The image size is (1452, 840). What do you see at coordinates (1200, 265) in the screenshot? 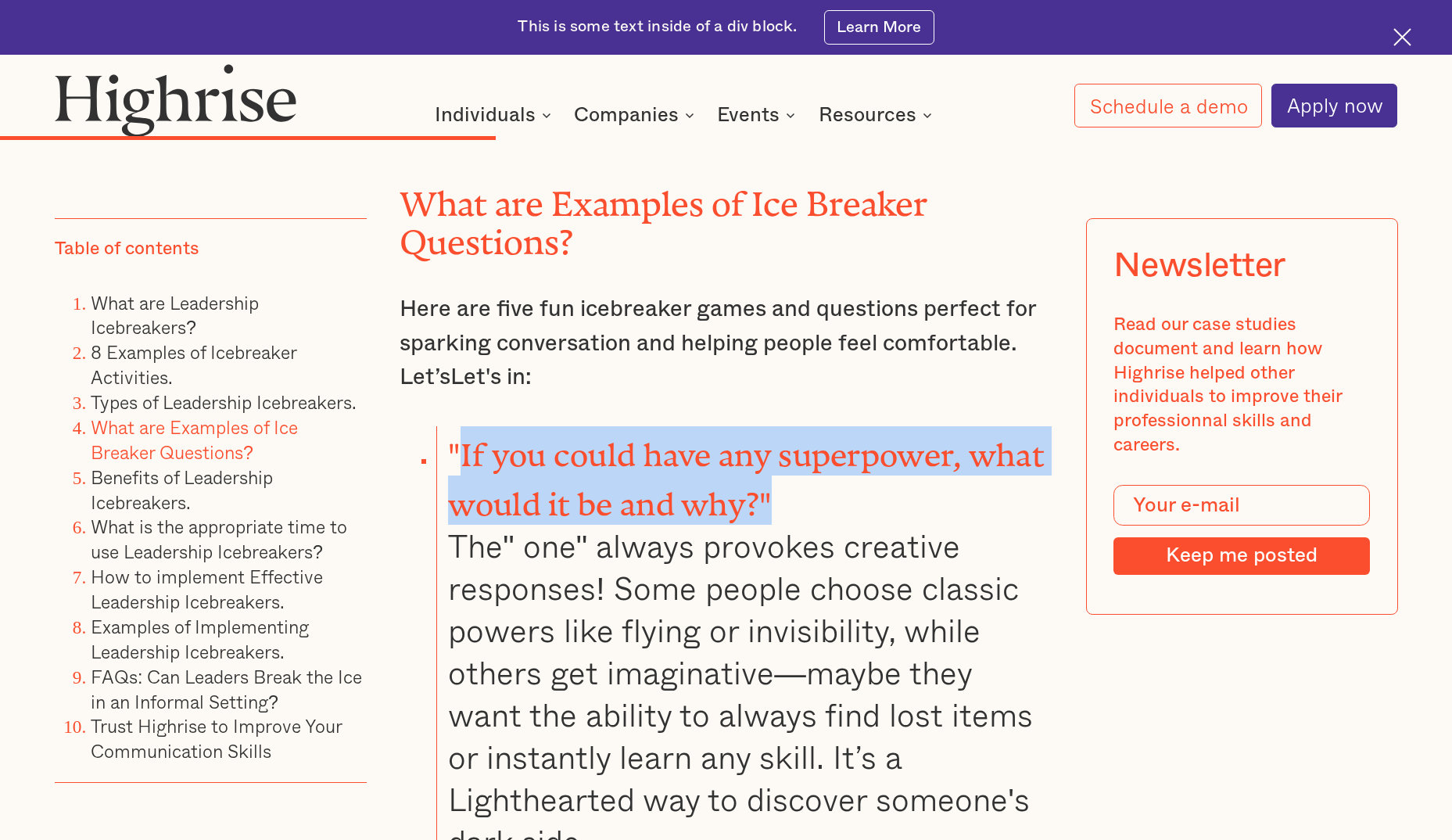
I see `div: Newsletter` at bounding box center [1200, 265].